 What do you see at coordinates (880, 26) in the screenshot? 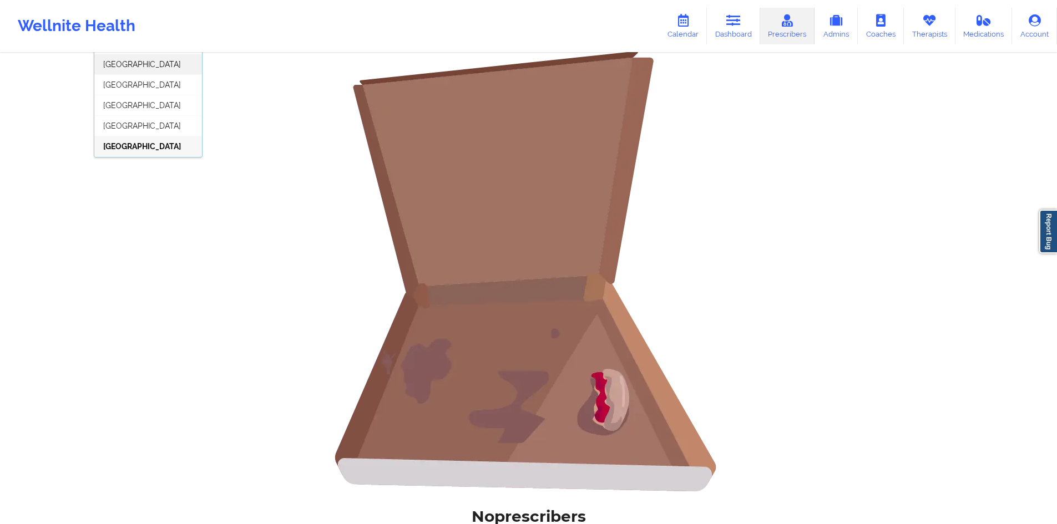
I see `a: Coaches` at bounding box center [880, 26].